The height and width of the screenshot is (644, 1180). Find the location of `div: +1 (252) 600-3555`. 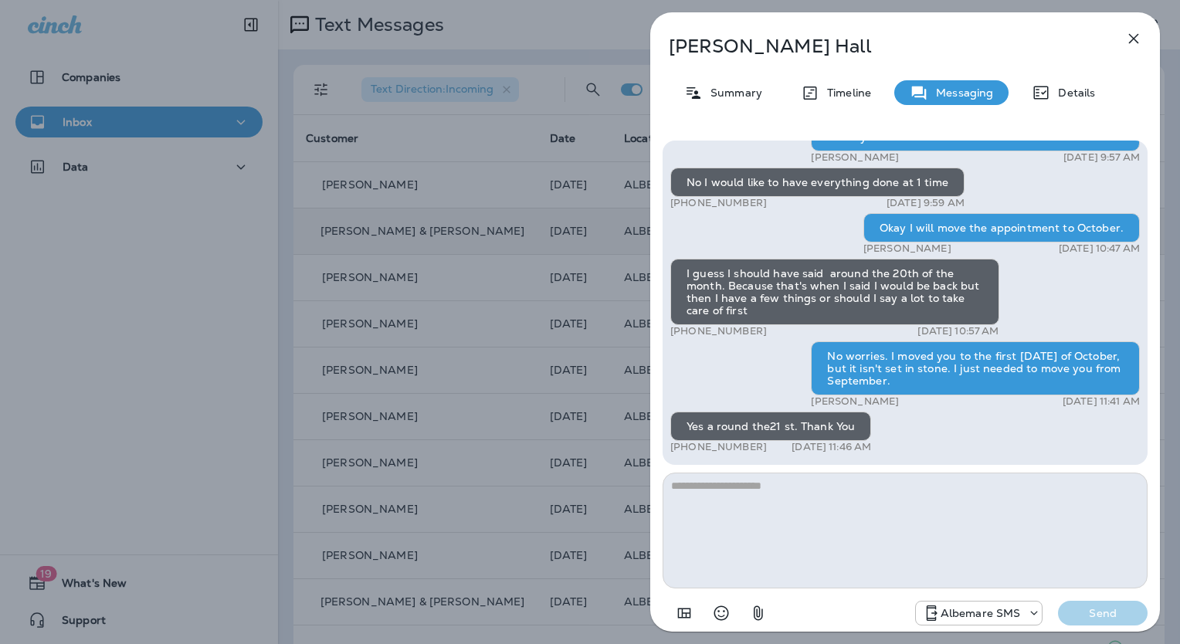

div: +1 (252) 600-3555 is located at coordinates (979, 613).